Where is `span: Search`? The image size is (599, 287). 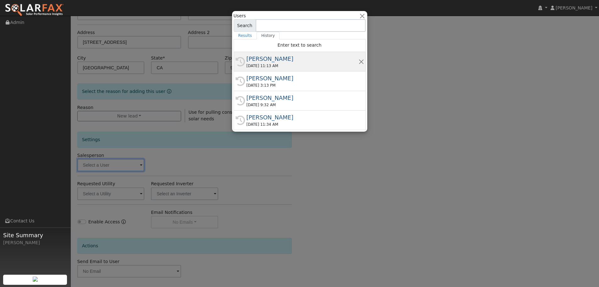 span: Search is located at coordinates (245, 25).